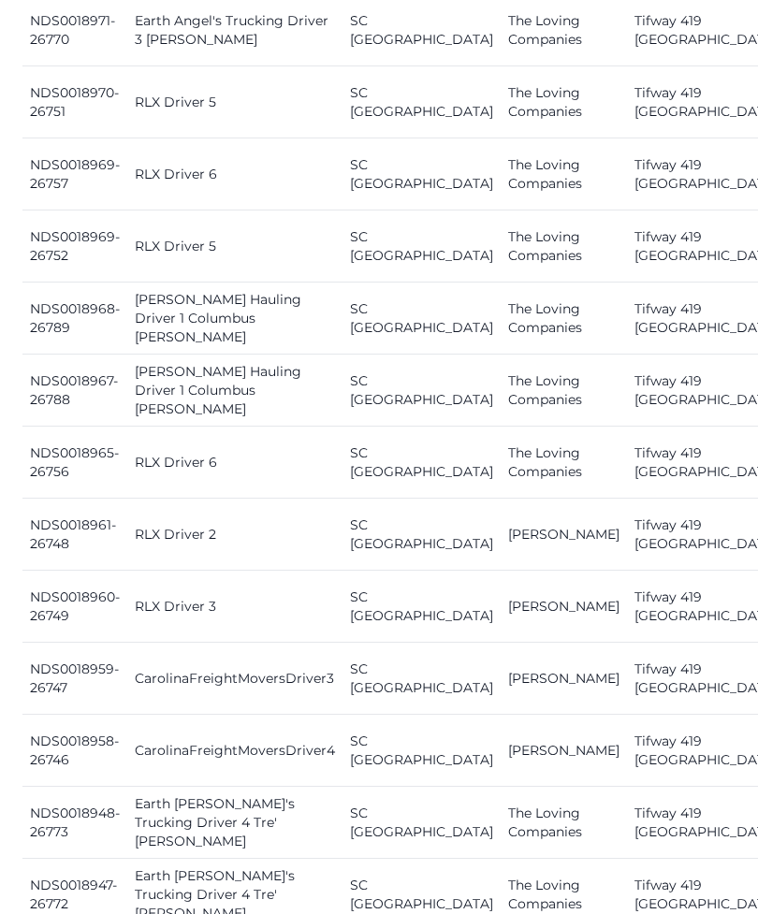 This screenshot has width=758, height=914. What do you see at coordinates (235, 607) in the screenshot?
I see `td: RLX Driver 3` at bounding box center [235, 607].